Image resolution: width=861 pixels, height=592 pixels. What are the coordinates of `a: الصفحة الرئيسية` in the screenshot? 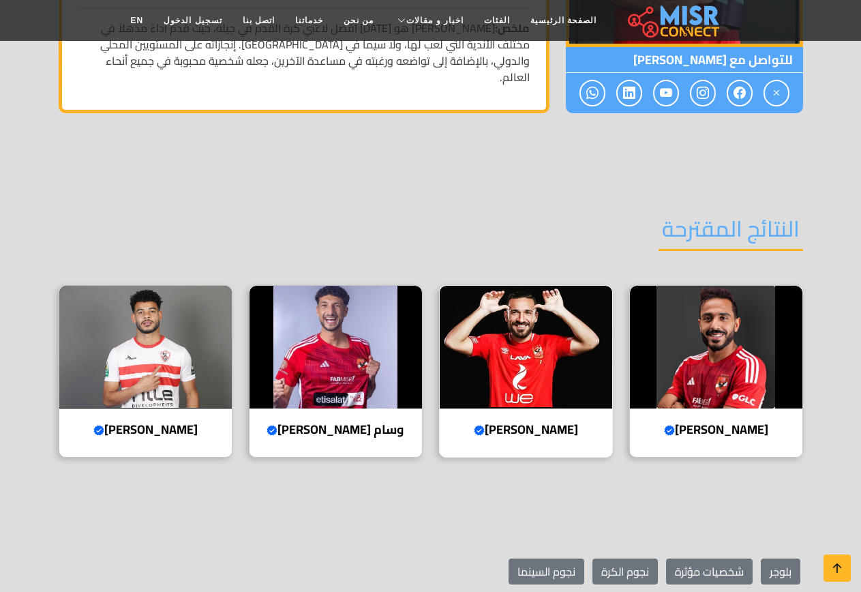 It's located at (563, 20).